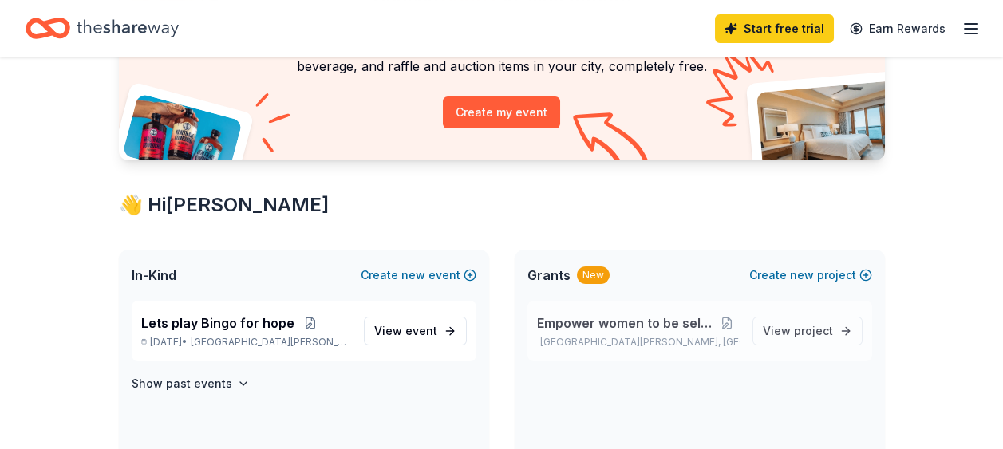  Describe the element at coordinates (102, 28) in the screenshot. I see `a: Home` at that location.